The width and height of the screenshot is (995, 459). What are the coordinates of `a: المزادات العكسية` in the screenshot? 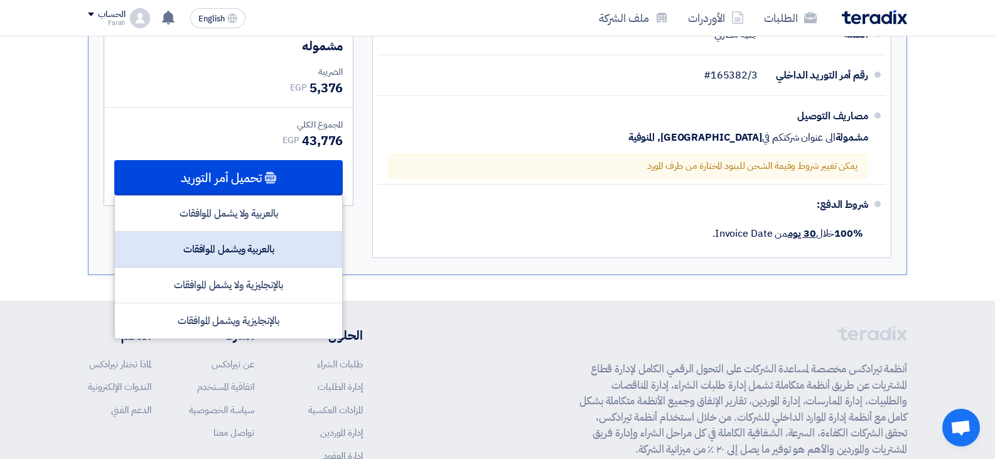 It's located at (335, 410).